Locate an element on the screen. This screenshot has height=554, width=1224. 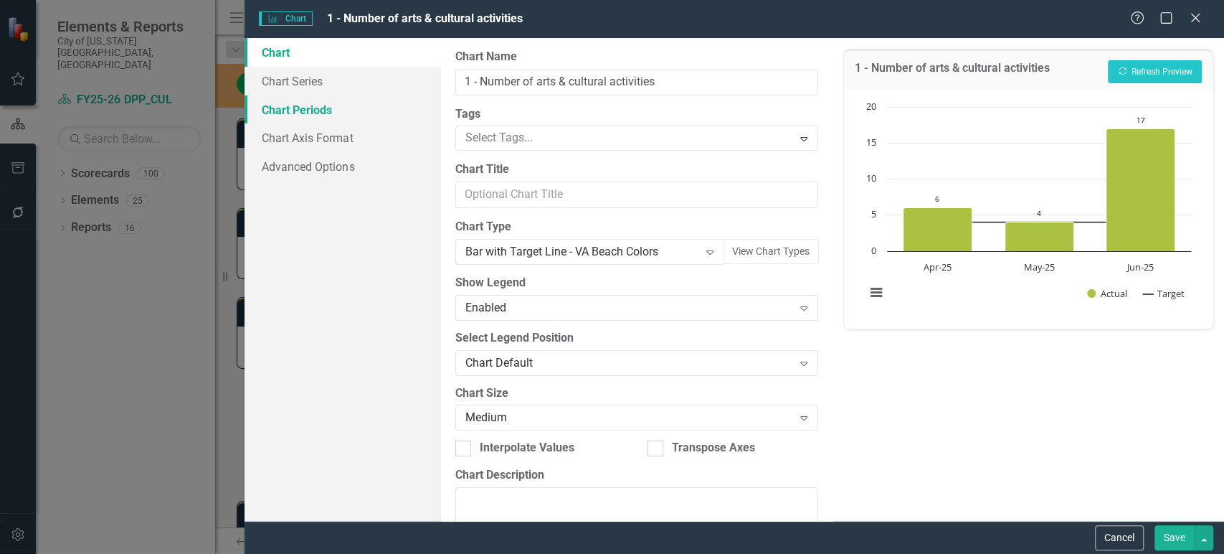
h3: 1 - Number of arts & cultural activities is located at coordinates (952, 70).